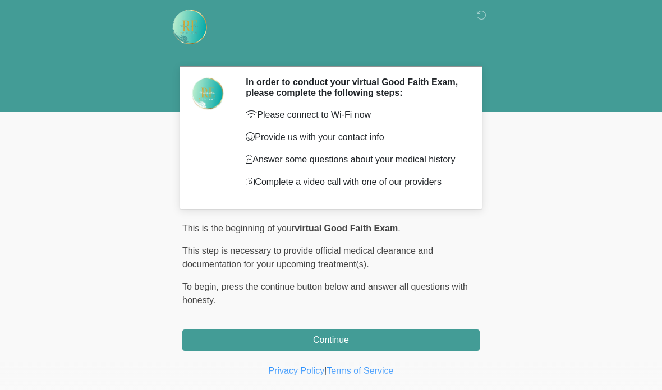 The height and width of the screenshot is (390, 662). Describe the element at coordinates (190, 27) in the screenshot. I see `img: Rehydrate Aesthetics & Wellness Logo` at that location.